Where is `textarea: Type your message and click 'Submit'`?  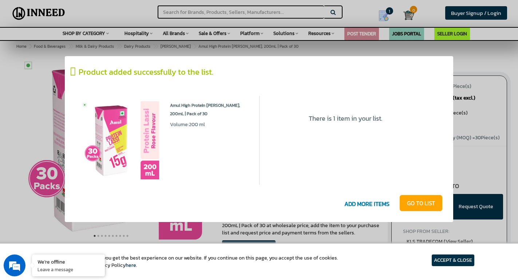
textarea: Type your message and click 'Submit' is located at coordinates (71, 212).